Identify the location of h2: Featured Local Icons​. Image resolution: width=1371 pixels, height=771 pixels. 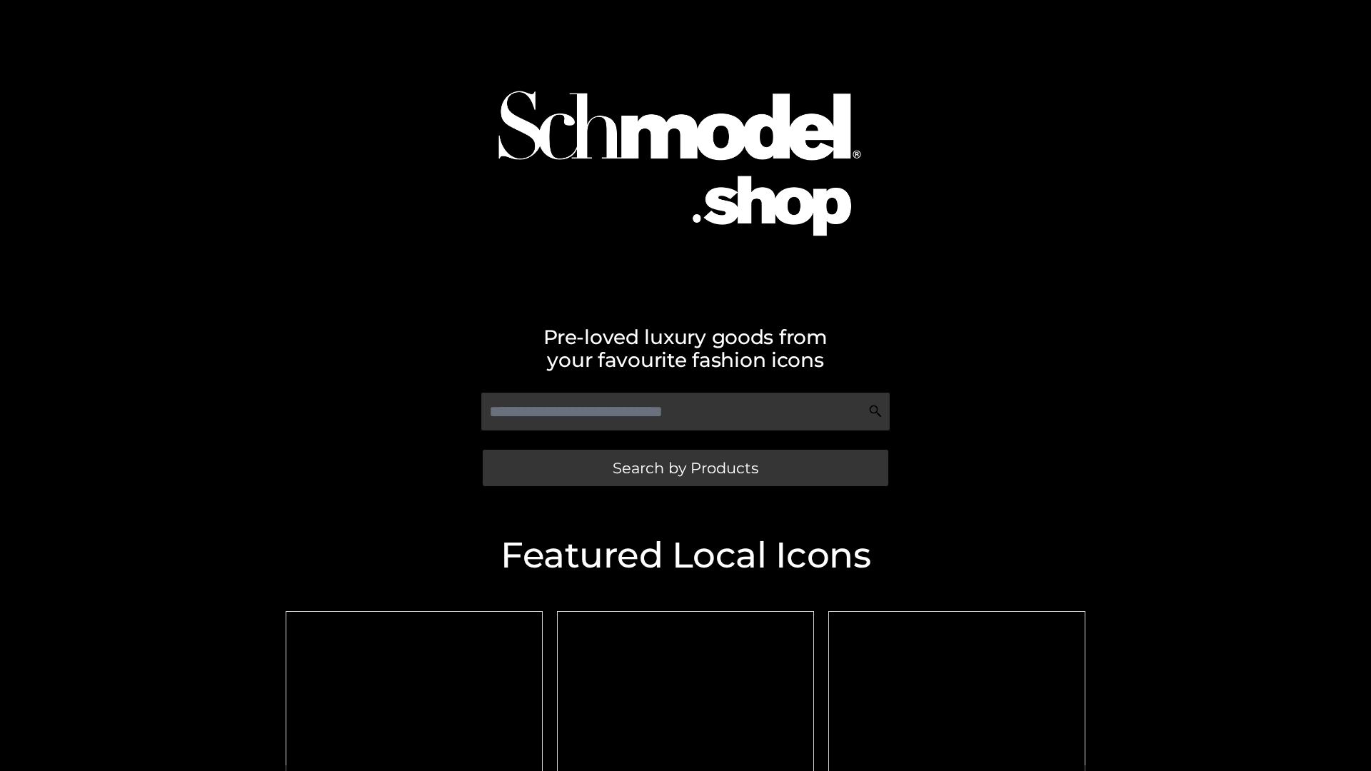
(686, 556).